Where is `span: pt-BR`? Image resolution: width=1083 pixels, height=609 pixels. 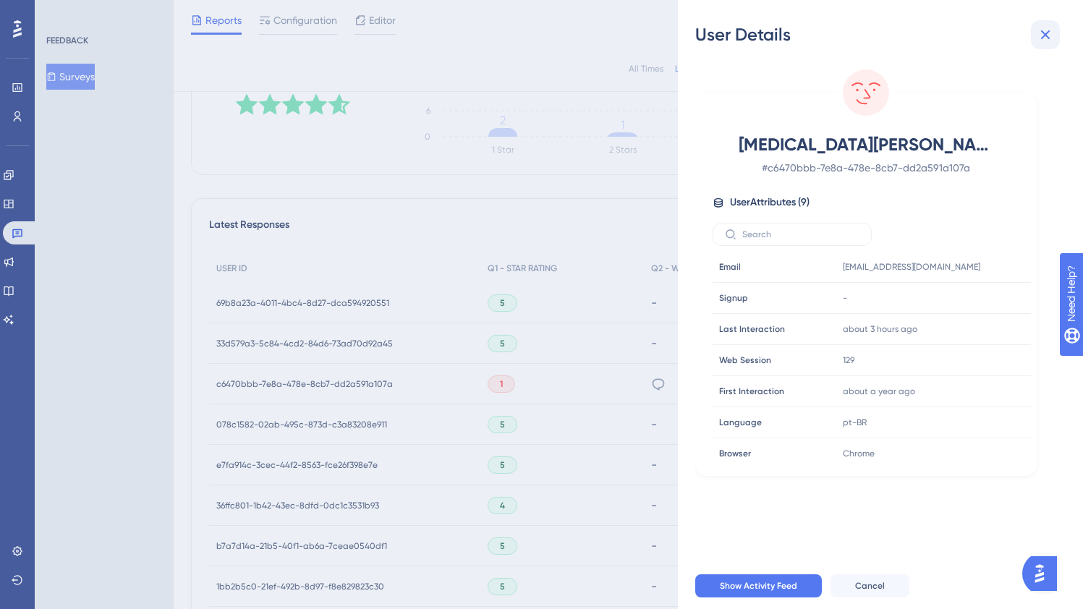
span: pt-BR is located at coordinates (854, 422).